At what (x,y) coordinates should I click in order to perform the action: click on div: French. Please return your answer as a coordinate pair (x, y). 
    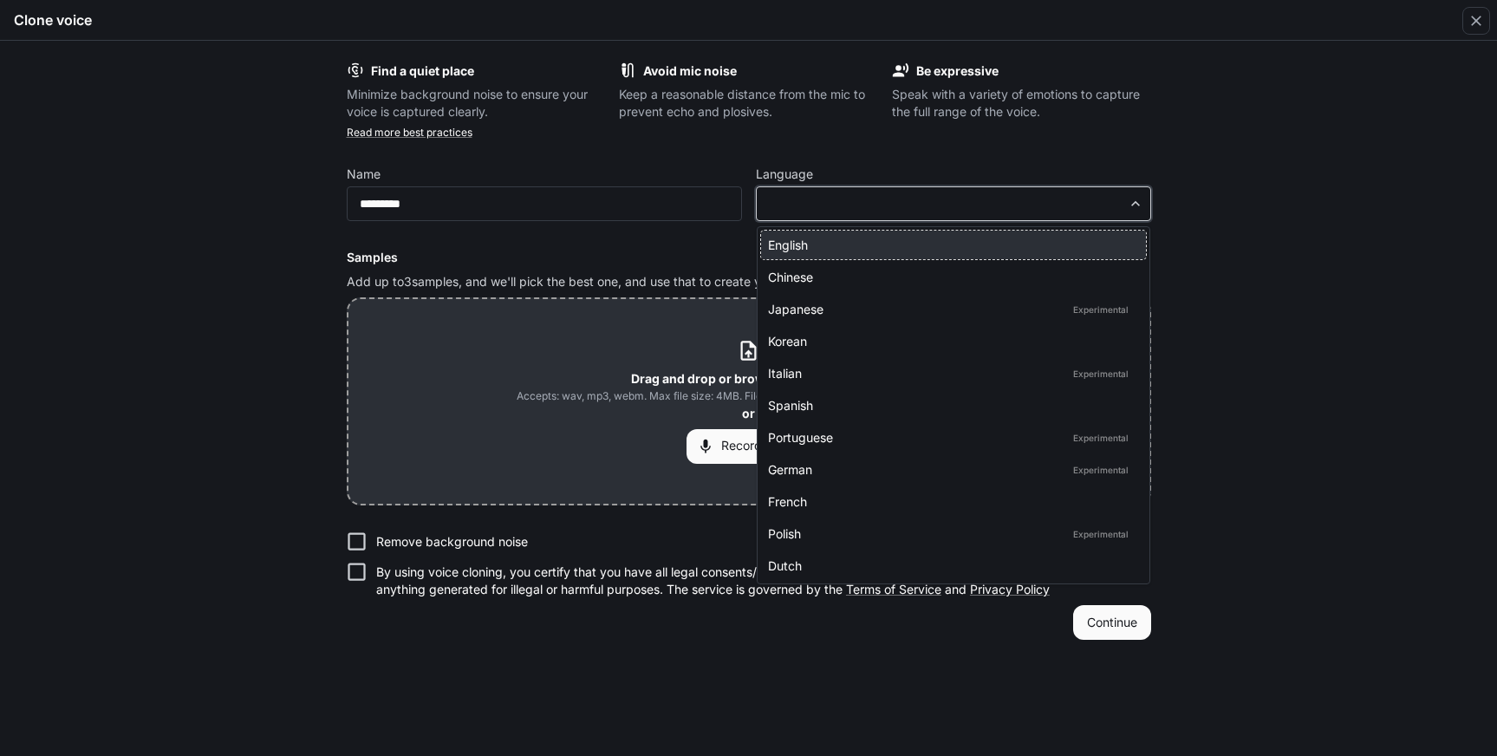
    Looking at the image, I should click on (950, 501).